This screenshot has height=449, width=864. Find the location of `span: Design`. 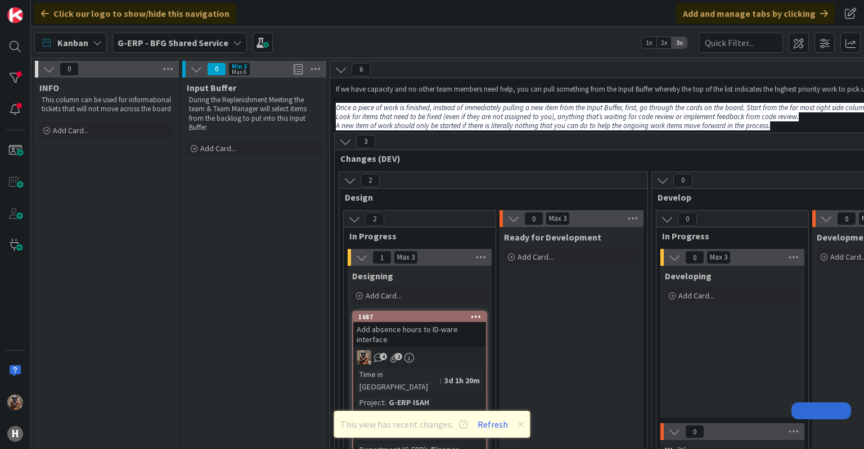

span: Design is located at coordinates (489, 197).